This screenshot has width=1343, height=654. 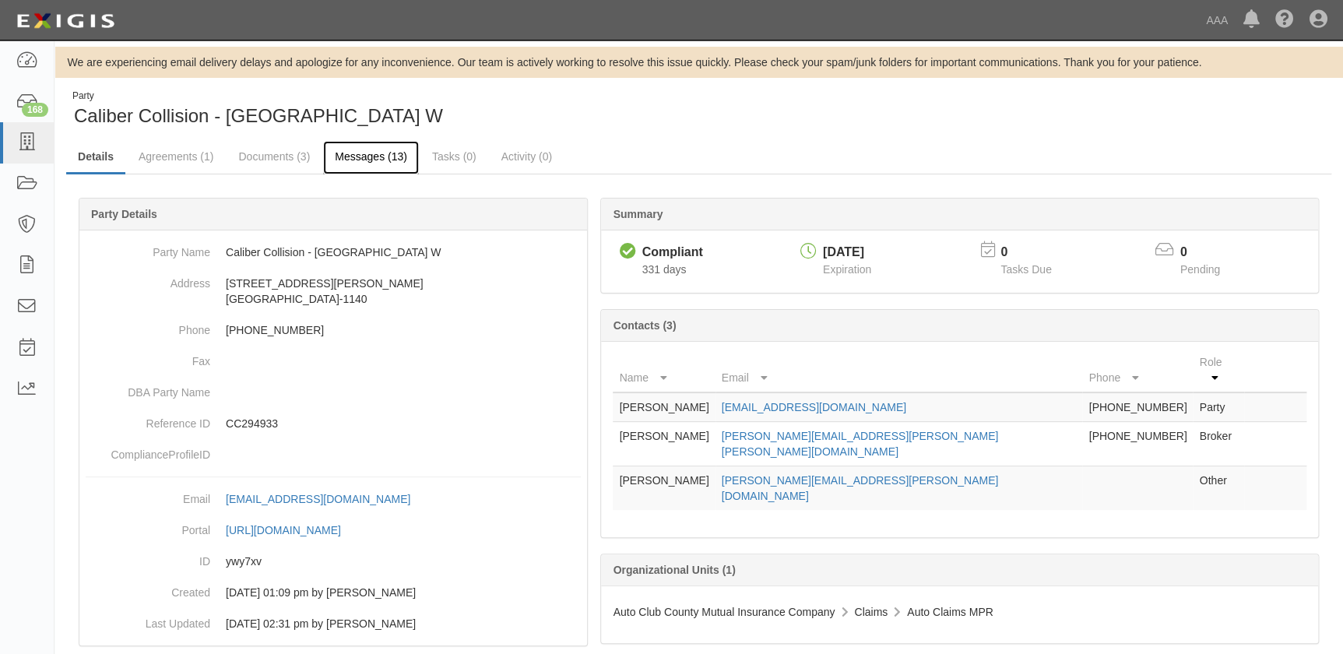 What do you see at coordinates (1025, 269) in the screenshot?
I see `span: Tasks Due` at bounding box center [1025, 269].